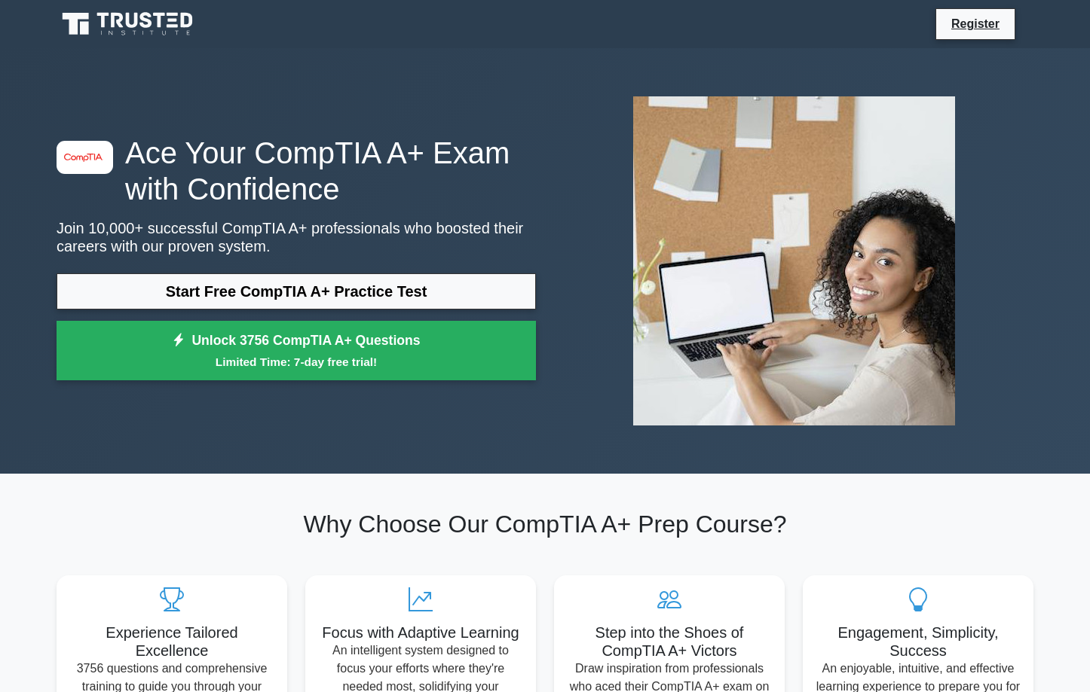 The height and width of the screenshot is (692, 1090). What do you see at coordinates (296, 237) in the screenshot?
I see `p: Join 10,000+ successful CompTIA A+ professionals who boosted their careers with our proven system.` at bounding box center [296, 237].